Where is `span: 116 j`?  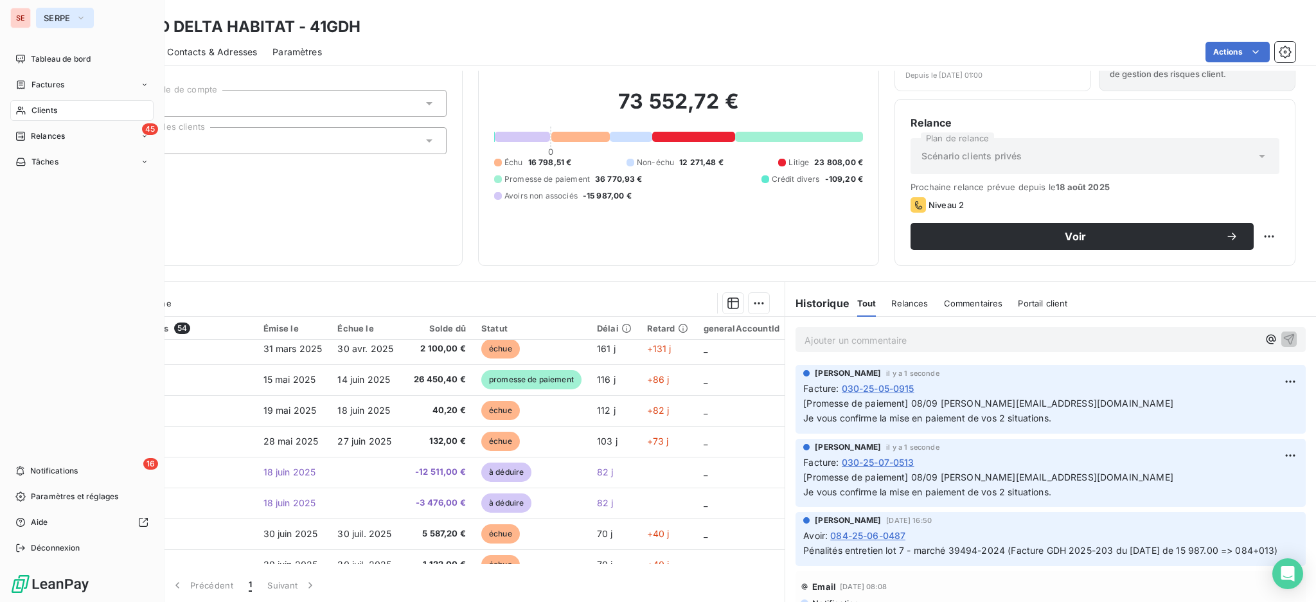 span: 116 j is located at coordinates (606, 379).